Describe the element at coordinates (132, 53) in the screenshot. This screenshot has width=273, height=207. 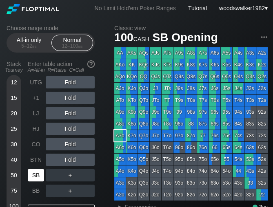
I see `div: AKs` at that location.